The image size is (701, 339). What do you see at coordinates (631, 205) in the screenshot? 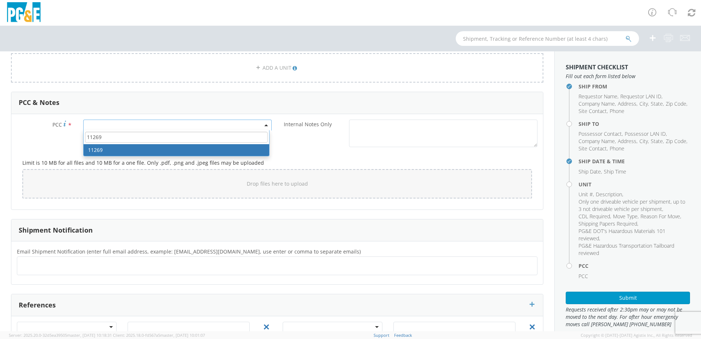
I see `span: Only one driveable vehicle per shipment, up to 3 not driveable vehicle per shipment` at bounding box center [631, 205].